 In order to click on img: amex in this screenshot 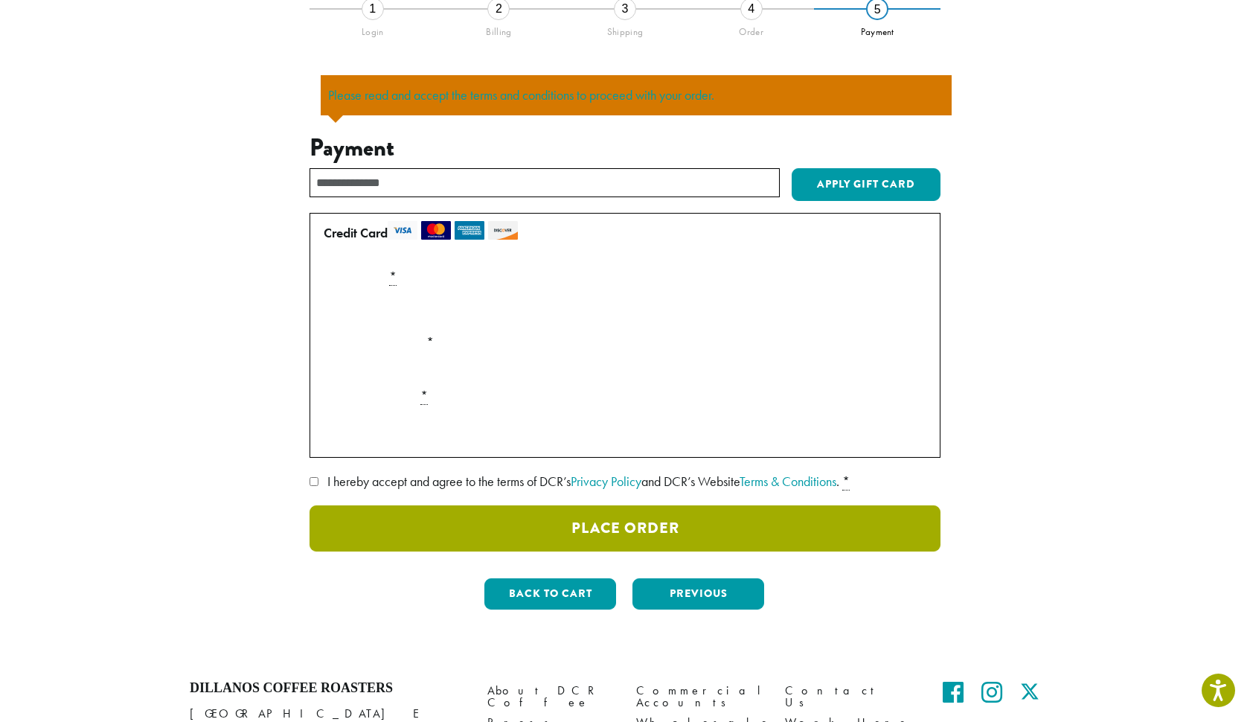, I will do `click(469, 230)`.